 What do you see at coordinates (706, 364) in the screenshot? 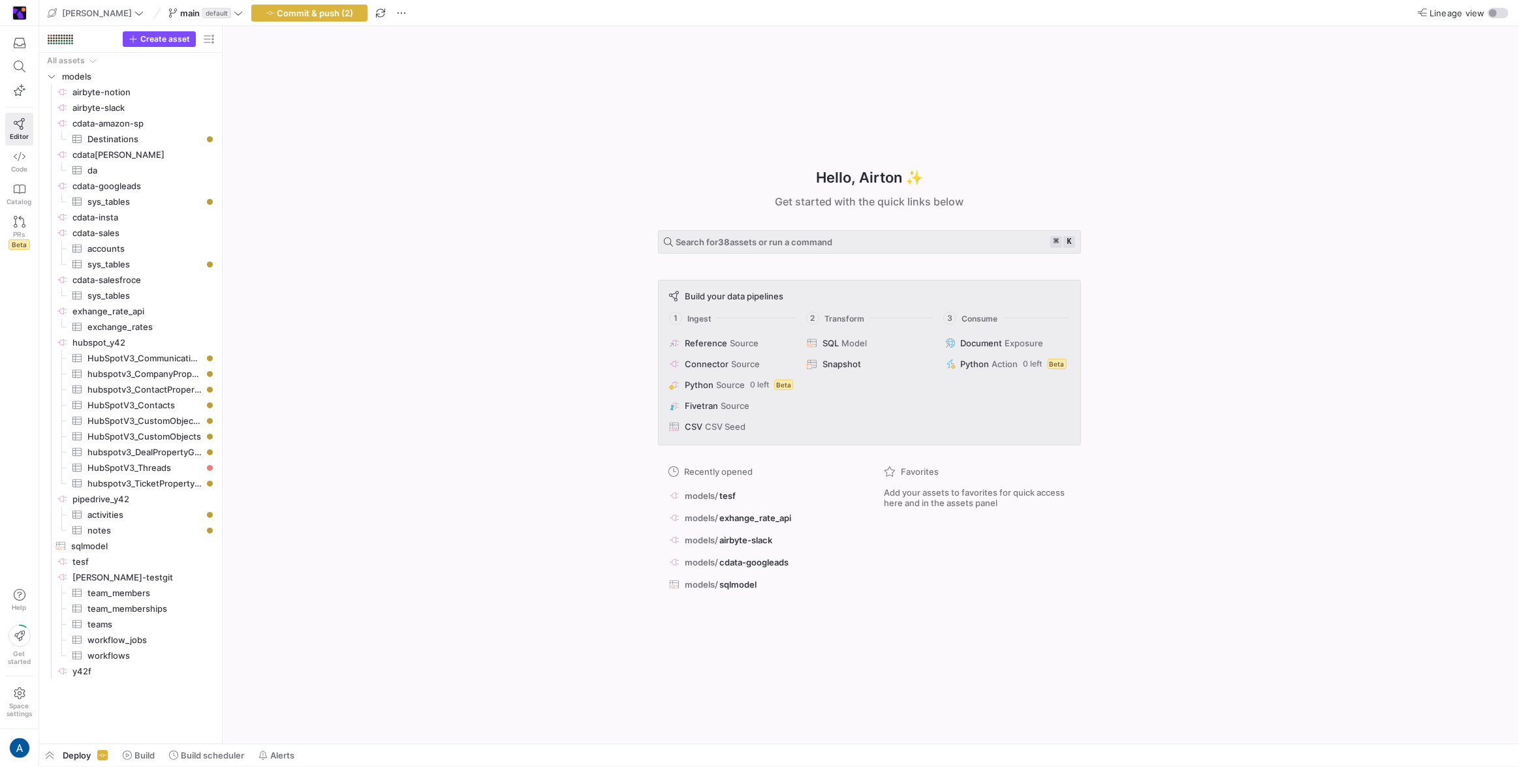
I see `span: Connector` at bounding box center [706, 364].